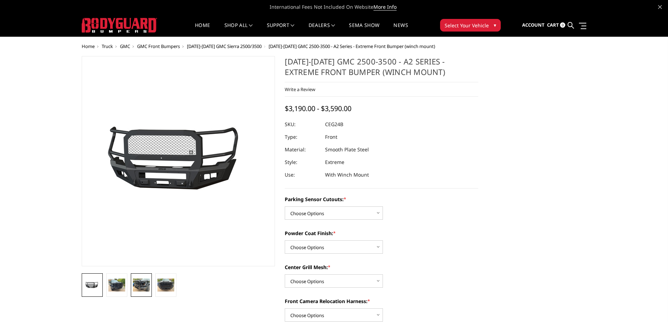  What do you see at coordinates (347, 150) in the screenshot?
I see `dd: Smooth Plate Steel` at bounding box center [347, 150].